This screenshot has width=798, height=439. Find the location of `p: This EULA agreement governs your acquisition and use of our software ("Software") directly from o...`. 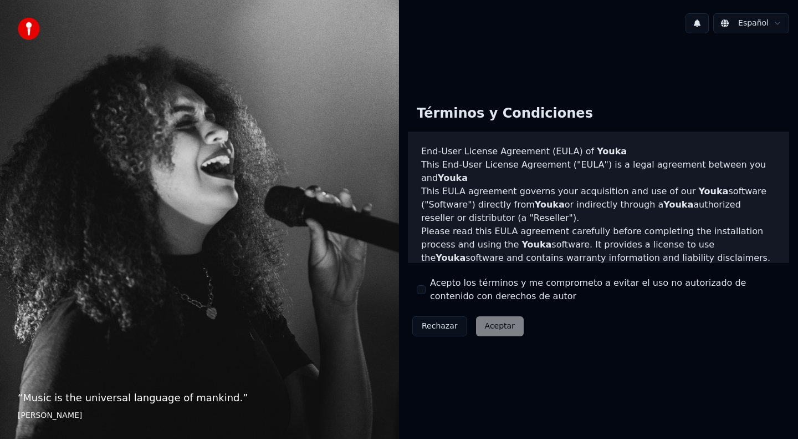

p: This EULA agreement governs your acquisition and use of our software ("Software") directly from o... is located at coordinates (599, 205).